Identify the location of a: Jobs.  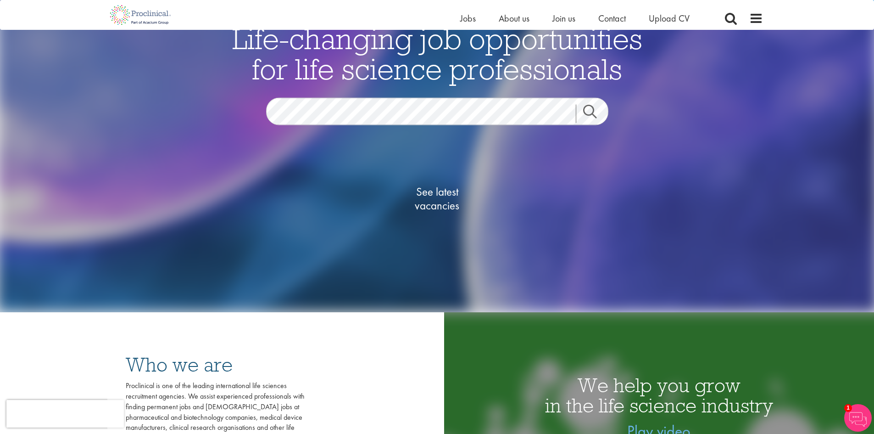
(468, 18).